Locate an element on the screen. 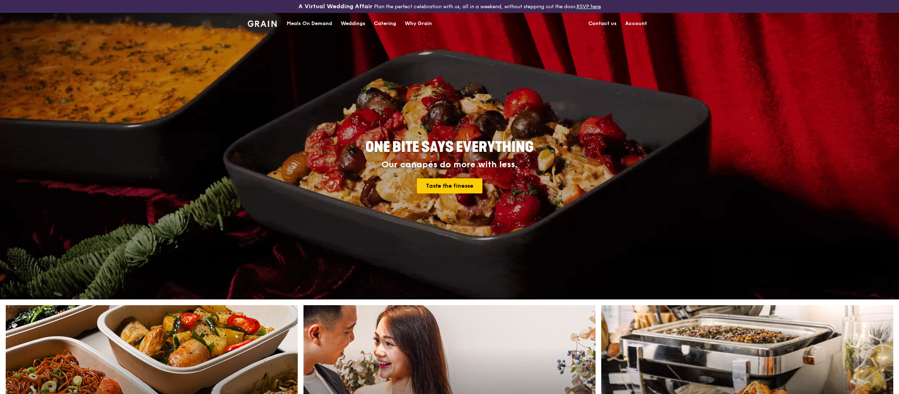 Image resolution: width=899 pixels, height=394 pixels. div: Catering is located at coordinates (385, 24).